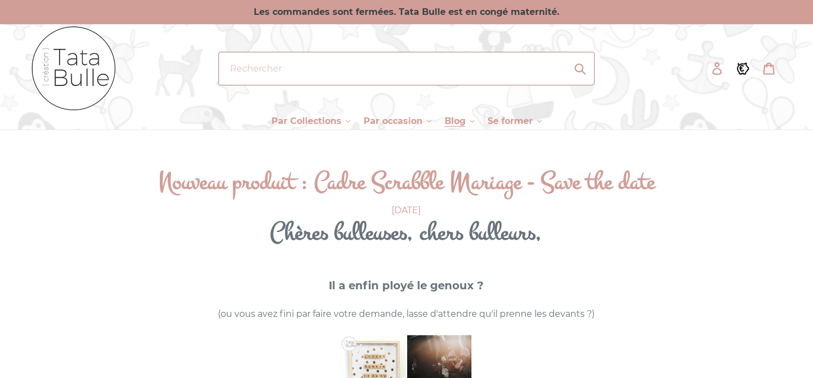 This screenshot has height=378, width=813. I want to click on h3: Il a enfin ployé le genoux ?, so click(406, 286).